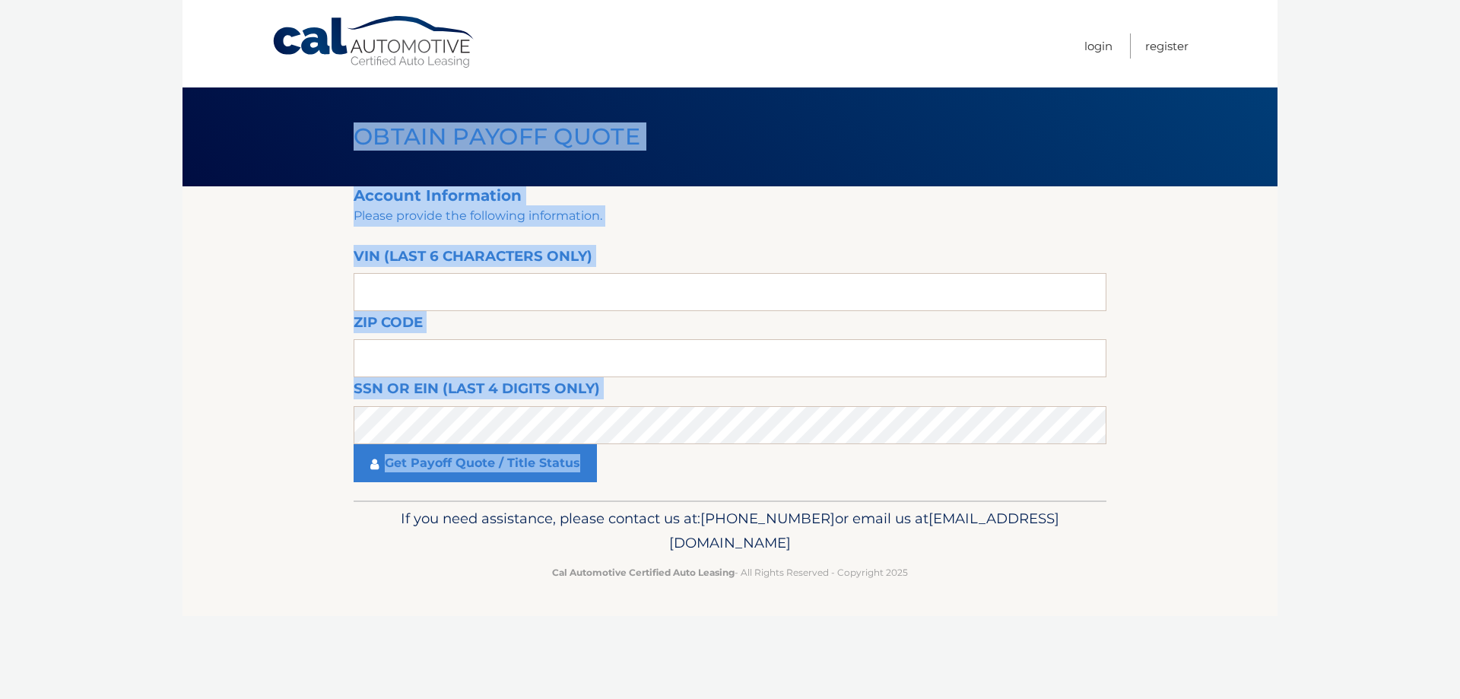  I want to click on h2: Account Information, so click(730, 195).